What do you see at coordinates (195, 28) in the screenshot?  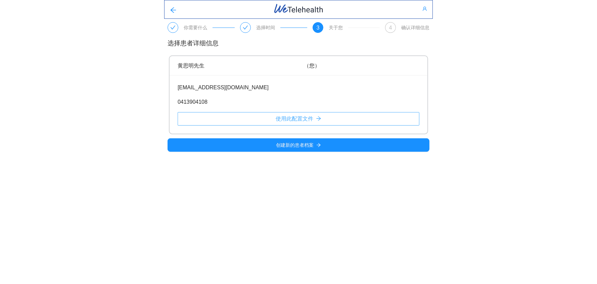 I see `font: 你需要什么` at bounding box center [195, 28].